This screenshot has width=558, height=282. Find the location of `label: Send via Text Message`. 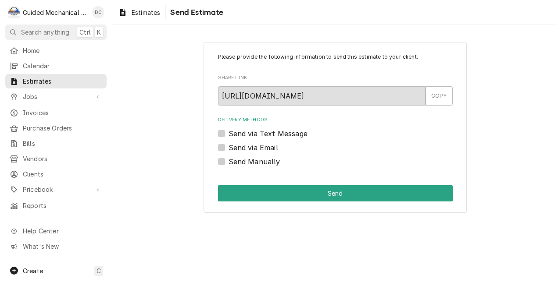

label: Send via Text Message is located at coordinates (268, 134).